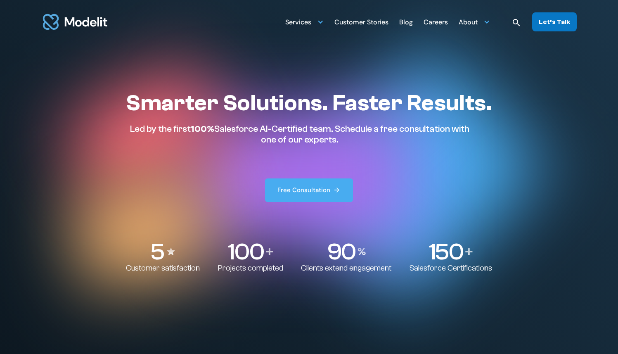 This screenshot has width=618, height=354. I want to click on a: Blog, so click(406, 21).